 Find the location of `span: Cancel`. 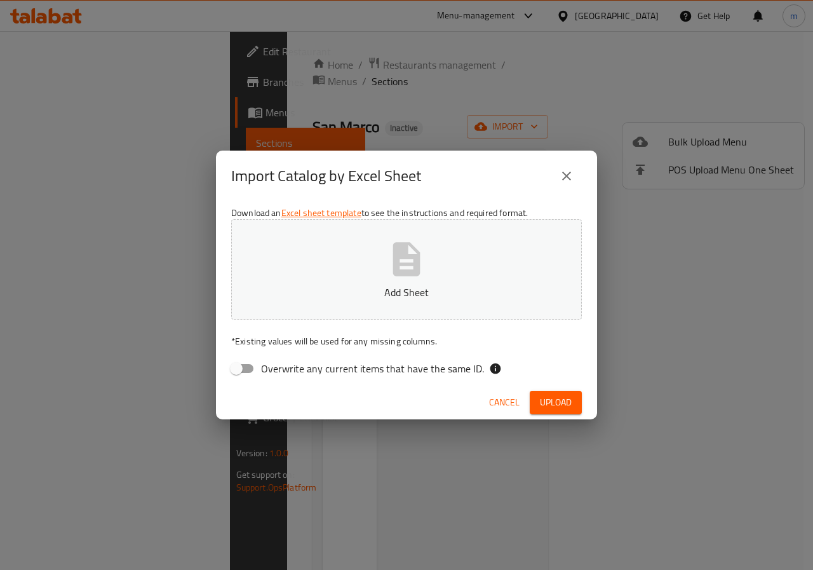

span: Cancel is located at coordinates (504, 402).